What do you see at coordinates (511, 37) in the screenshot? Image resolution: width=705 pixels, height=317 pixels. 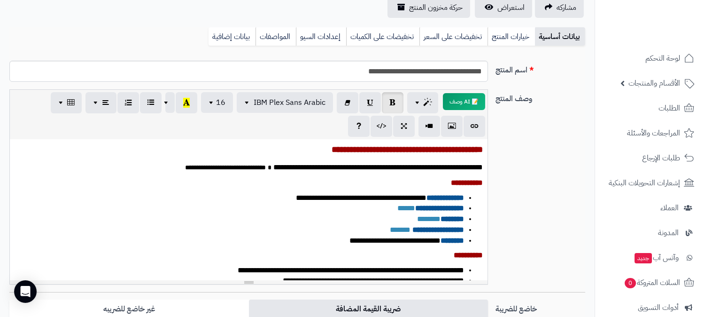 I see `a: خيارات المنتج` at bounding box center [511, 37].